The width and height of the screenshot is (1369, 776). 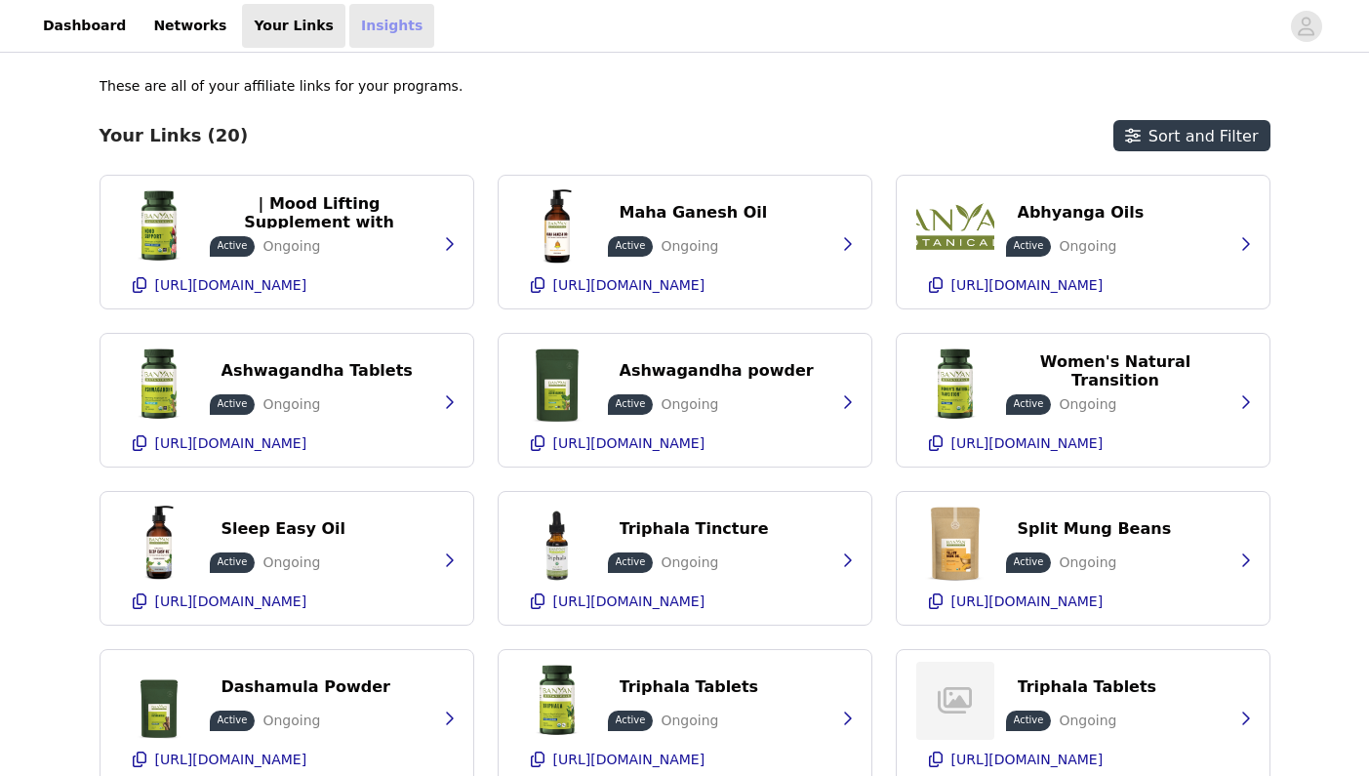 What do you see at coordinates (694, 528) in the screenshot?
I see `p: Triphala Tincture` at bounding box center [694, 528].